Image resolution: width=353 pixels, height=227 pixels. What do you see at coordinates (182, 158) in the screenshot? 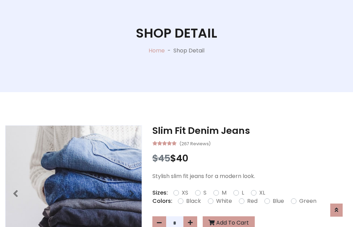
I see `span: 40` at bounding box center [182, 158].